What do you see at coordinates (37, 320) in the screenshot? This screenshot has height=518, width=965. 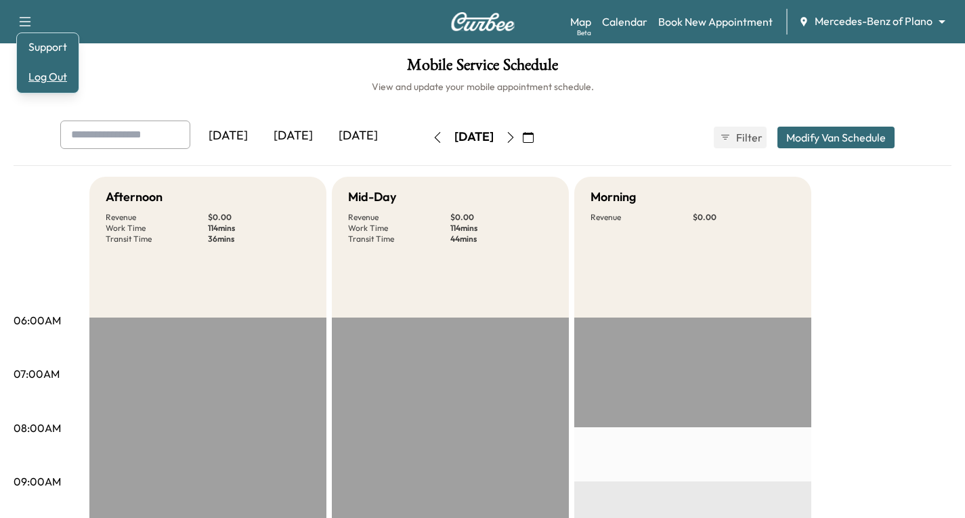 I see `p: 06:00AM` at bounding box center [37, 320].